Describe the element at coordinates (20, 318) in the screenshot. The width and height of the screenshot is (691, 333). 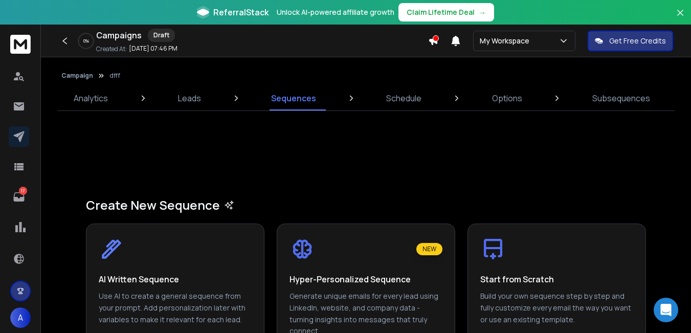
I see `button: A` at that location.